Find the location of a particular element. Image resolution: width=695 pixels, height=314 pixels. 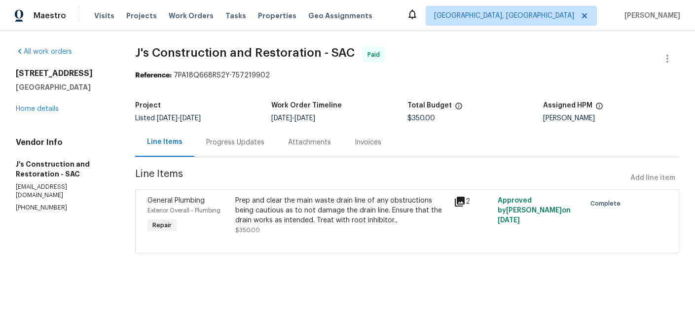

span: Listed is located at coordinates (168, 118).